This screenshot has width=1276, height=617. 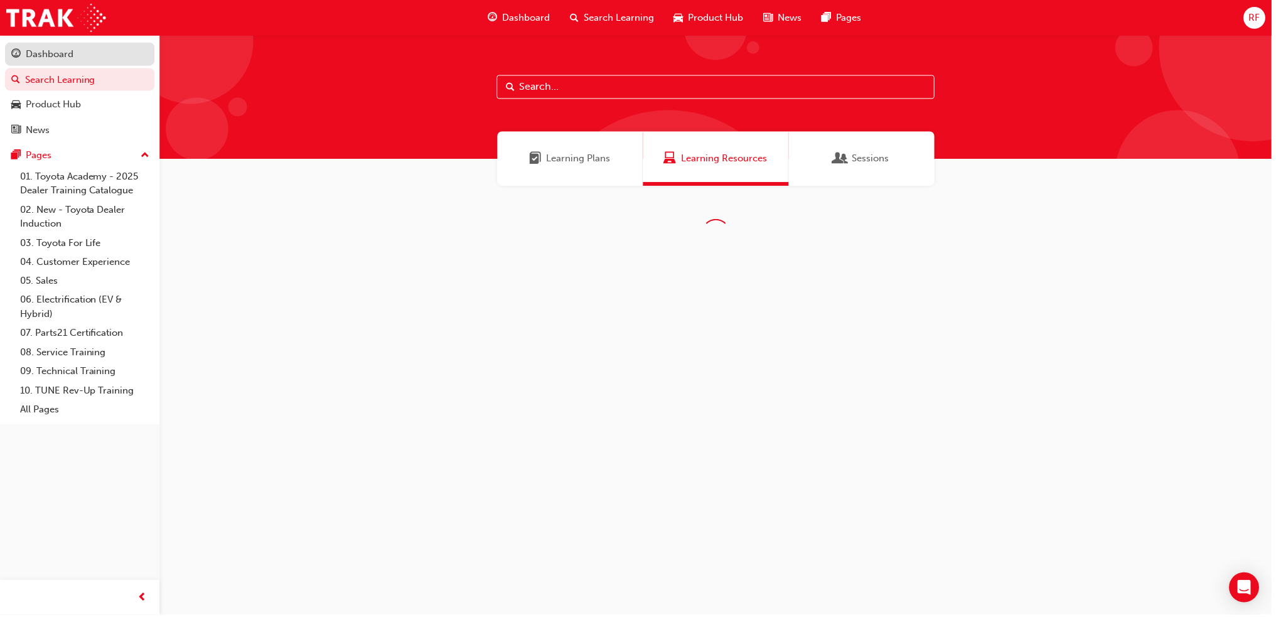 What do you see at coordinates (572, 159) in the screenshot?
I see `a: Learning PlansLearning Plans` at bounding box center [572, 159].